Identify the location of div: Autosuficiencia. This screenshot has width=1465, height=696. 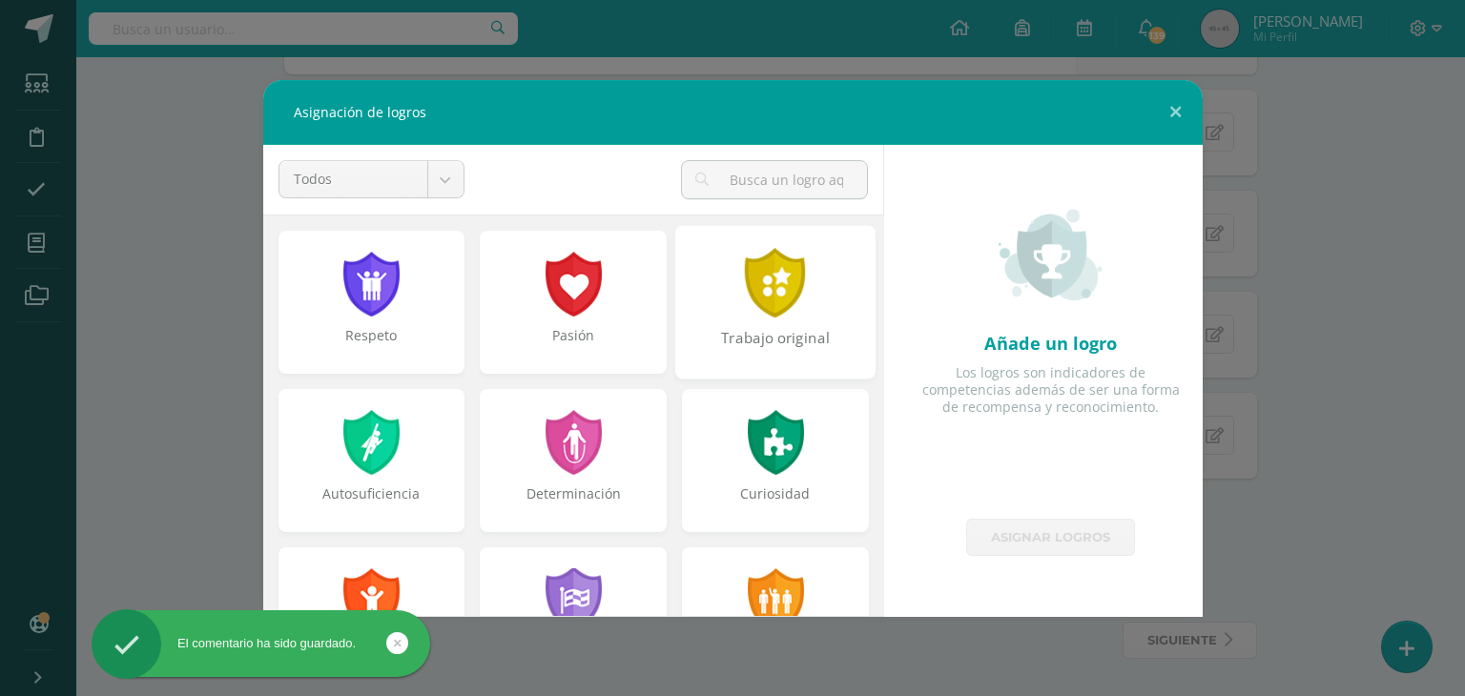
(372, 504).